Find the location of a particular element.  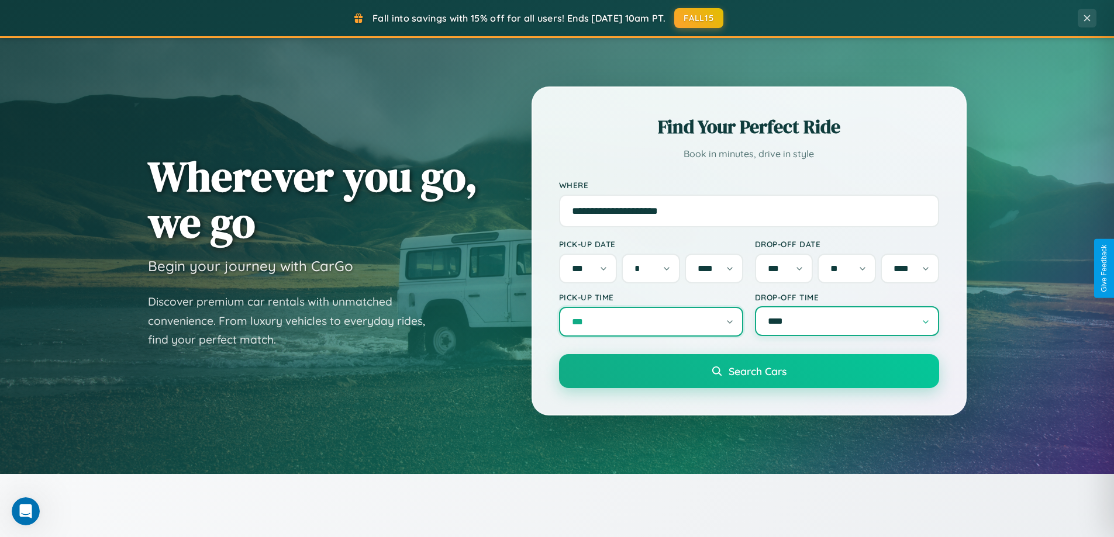

label: Where is located at coordinates (749, 185).